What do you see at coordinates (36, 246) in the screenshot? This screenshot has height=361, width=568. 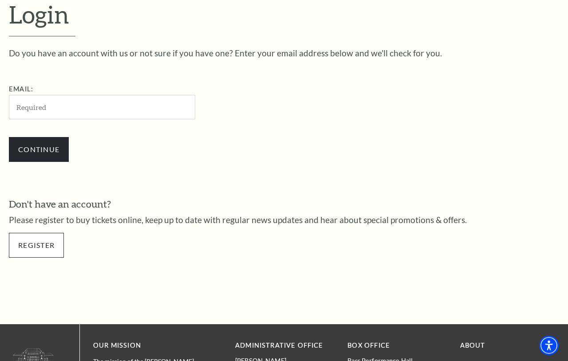 I see `a: Register` at bounding box center [36, 246].